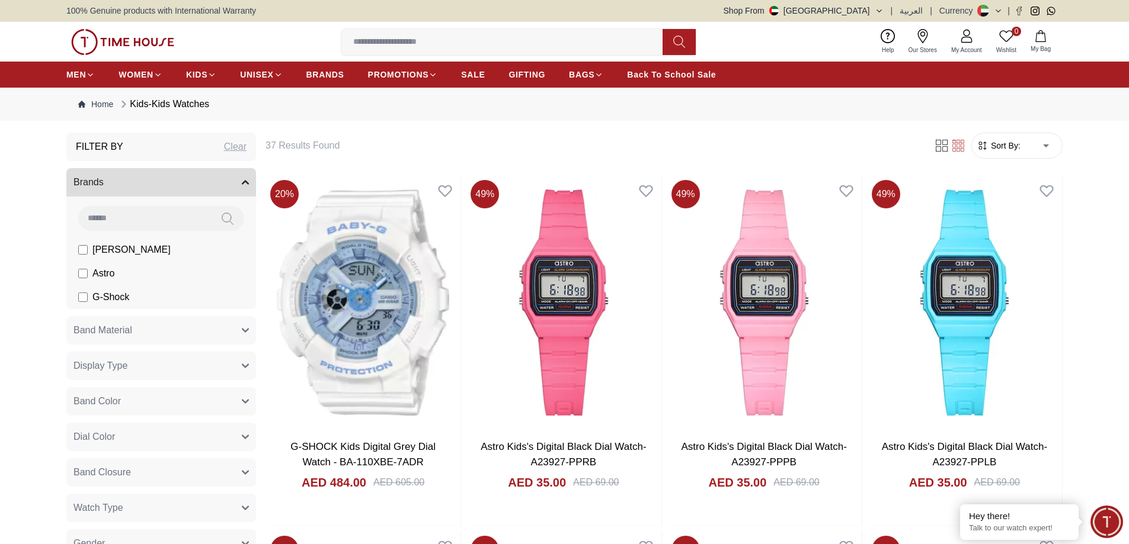 The height and width of the screenshot is (544, 1129). What do you see at coordinates (586, 75) in the screenshot?
I see `a: BAGS` at bounding box center [586, 75].